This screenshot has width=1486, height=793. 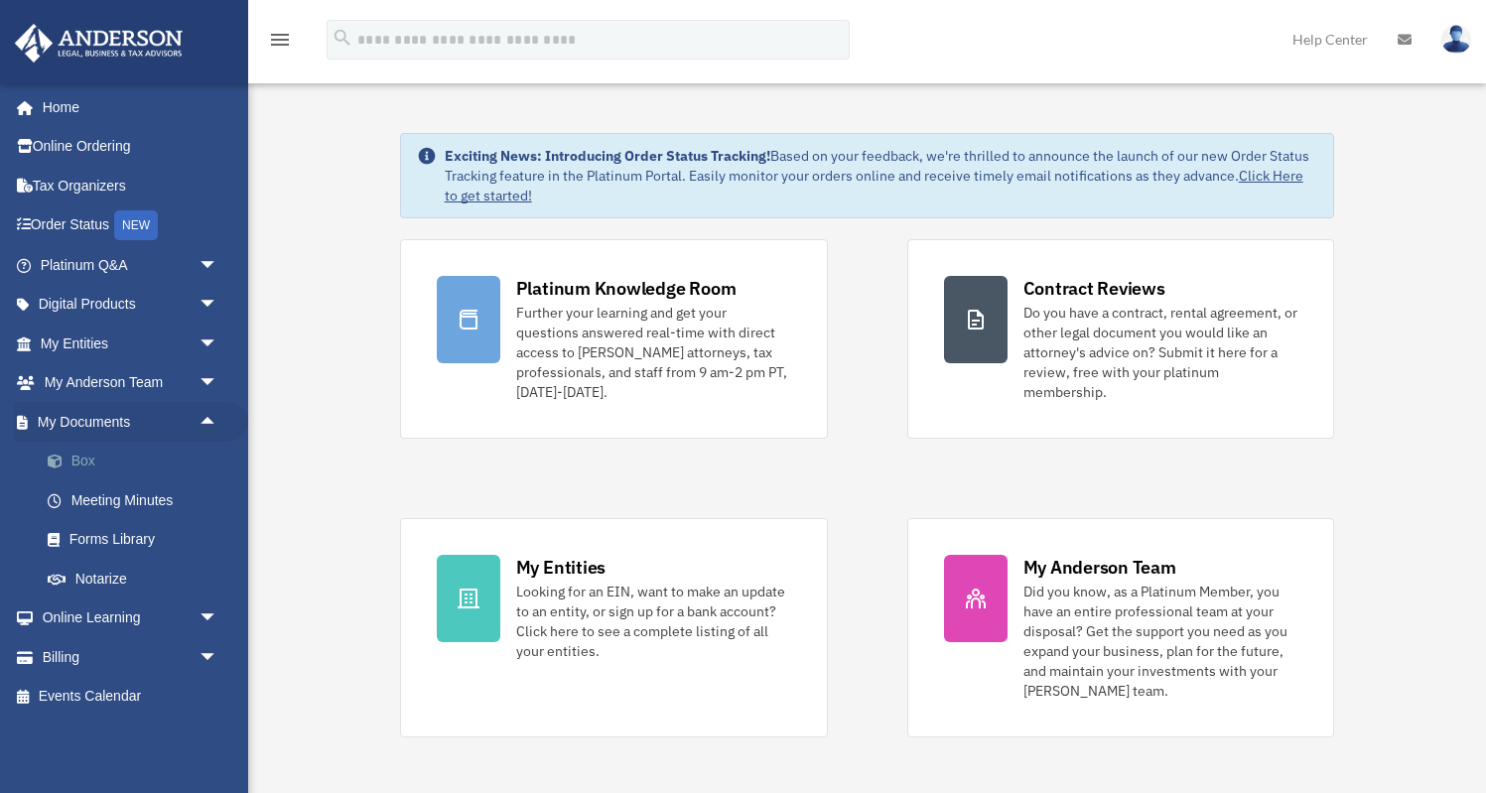 What do you see at coordinates (131, 422) in the screenshot?
I see `a: My Documentsarrow_drop_up` at bounding box center [131, 422].